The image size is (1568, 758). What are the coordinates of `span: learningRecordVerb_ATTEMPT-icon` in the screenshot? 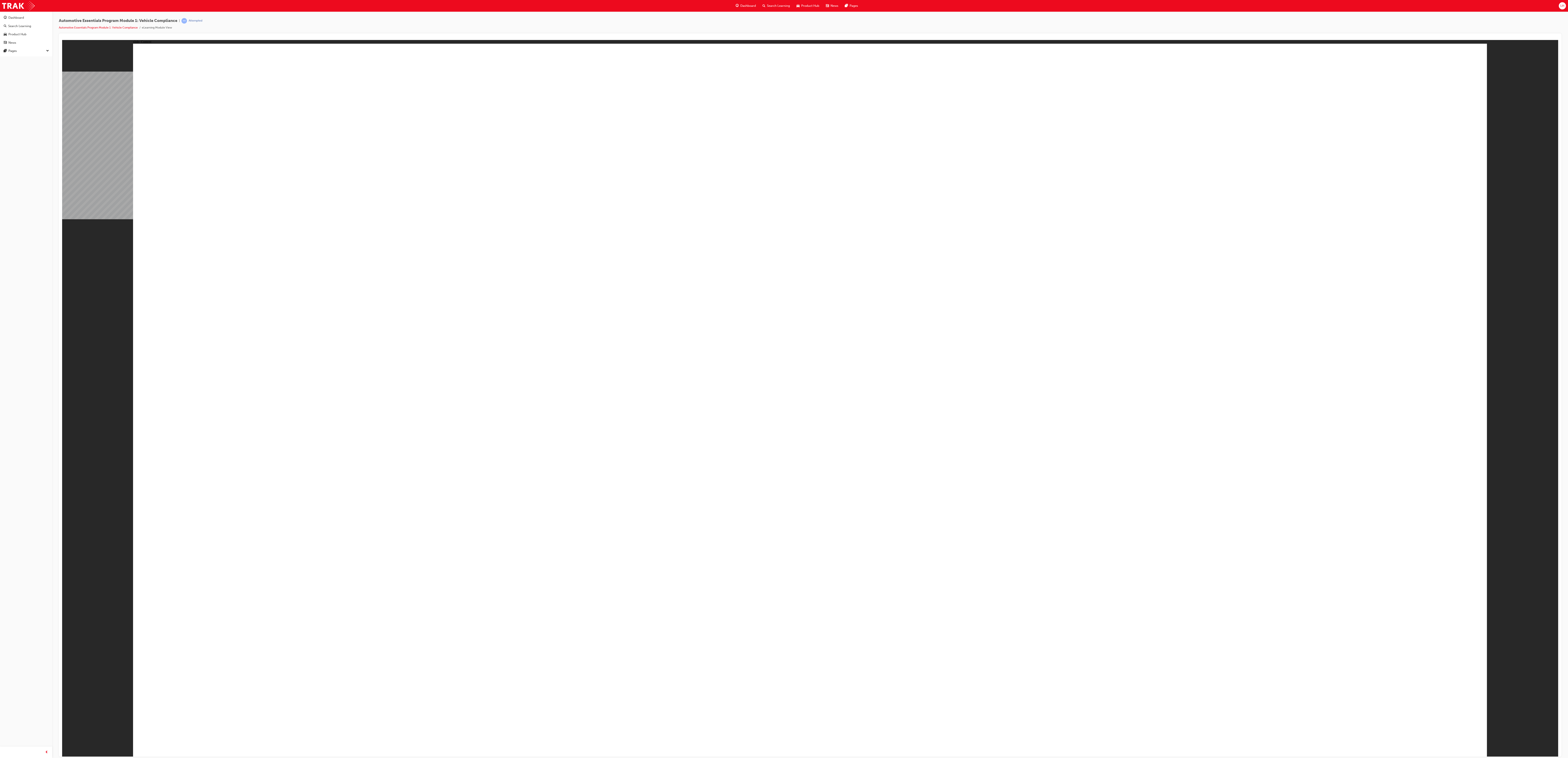 It's located at (184, 21).